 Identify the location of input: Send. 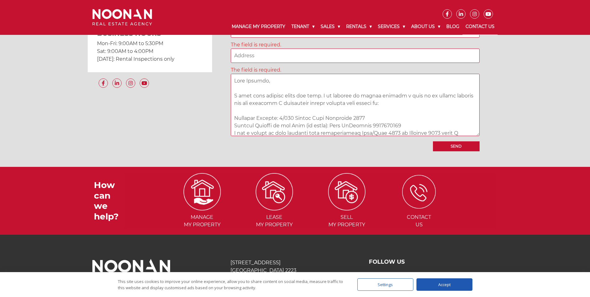
(456, 146).